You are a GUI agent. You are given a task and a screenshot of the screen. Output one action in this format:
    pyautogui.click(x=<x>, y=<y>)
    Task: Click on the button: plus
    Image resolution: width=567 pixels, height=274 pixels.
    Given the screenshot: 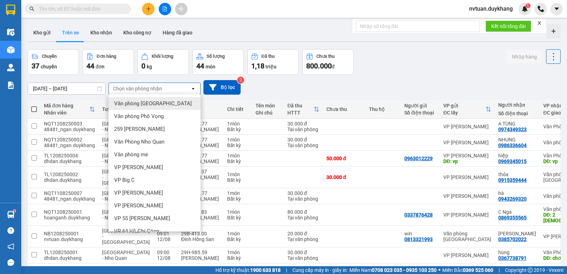 What is the action you would take?
    pyautogui.click(x=148, y=9)
    